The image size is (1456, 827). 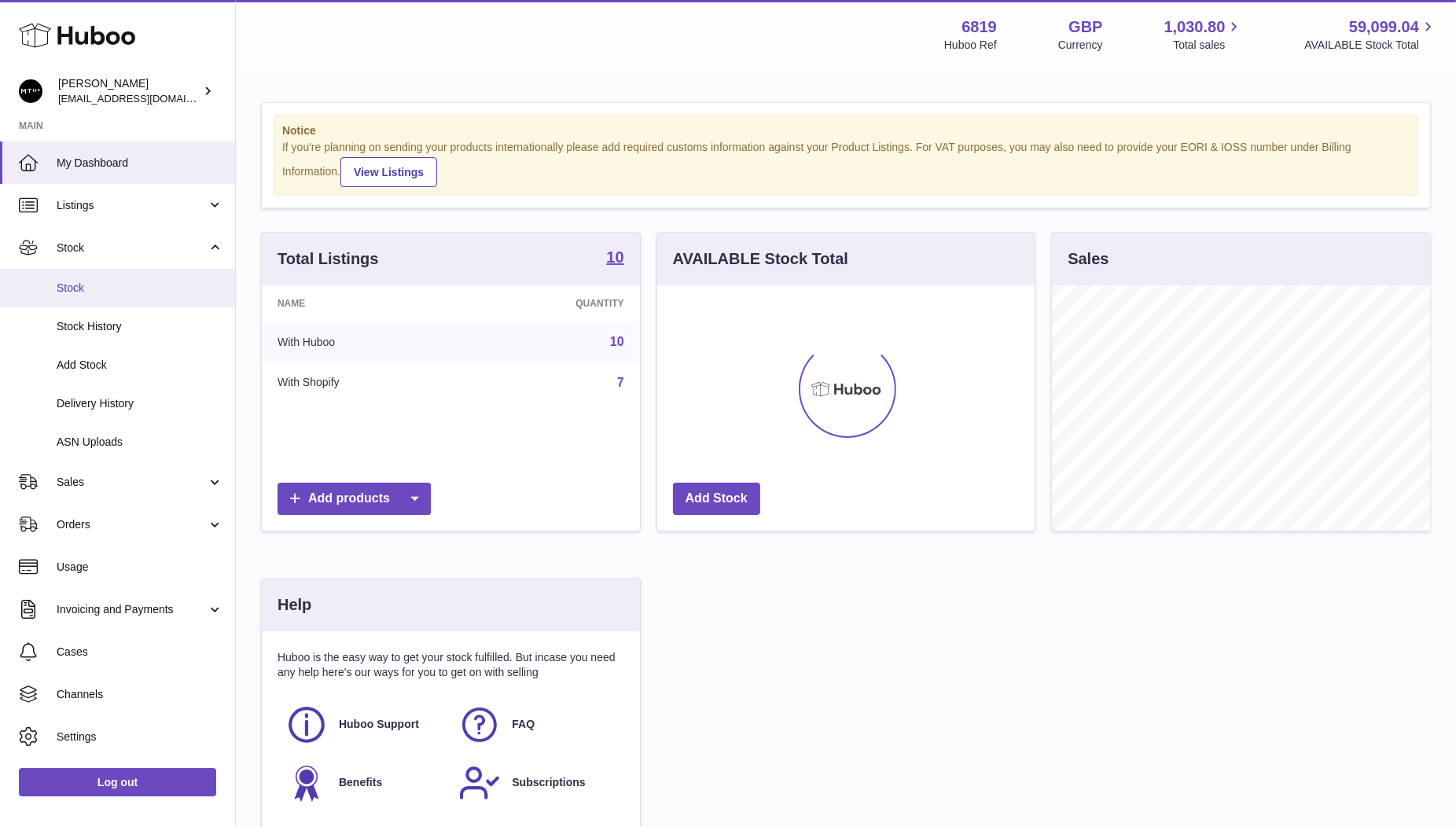 I want to click on span: ASN Uploads, so click(x=140, y=442).